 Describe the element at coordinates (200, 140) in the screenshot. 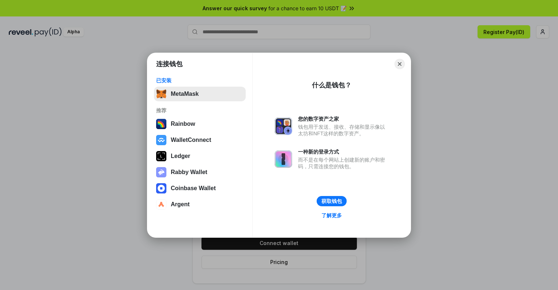

I see `button: WalletConnect` at that location.